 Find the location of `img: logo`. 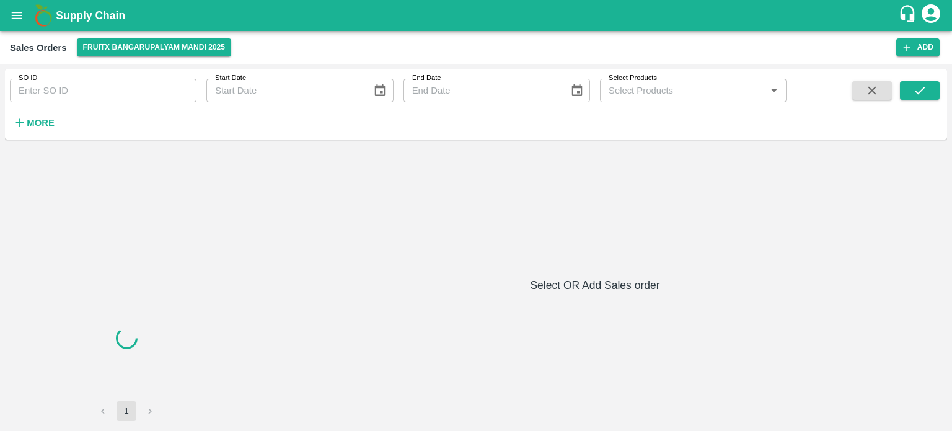

img: logo is located at coordinates (43, 15).